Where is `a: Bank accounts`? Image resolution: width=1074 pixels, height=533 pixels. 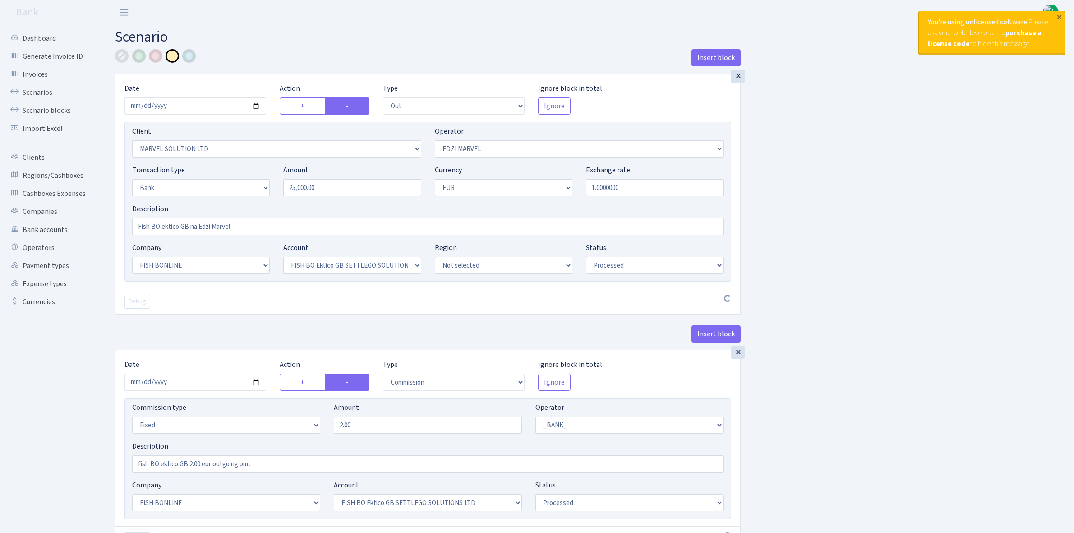 a: Bank accounts is located at coordinates (50, 230).